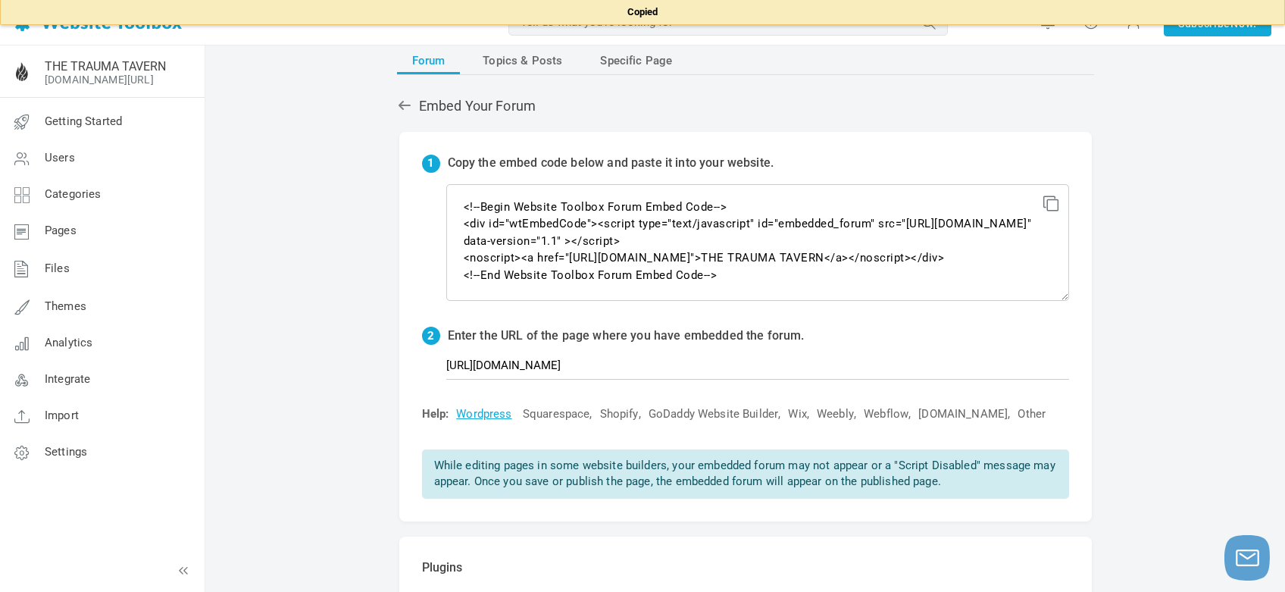  I want to click on span: Help:, so click(436, 414).